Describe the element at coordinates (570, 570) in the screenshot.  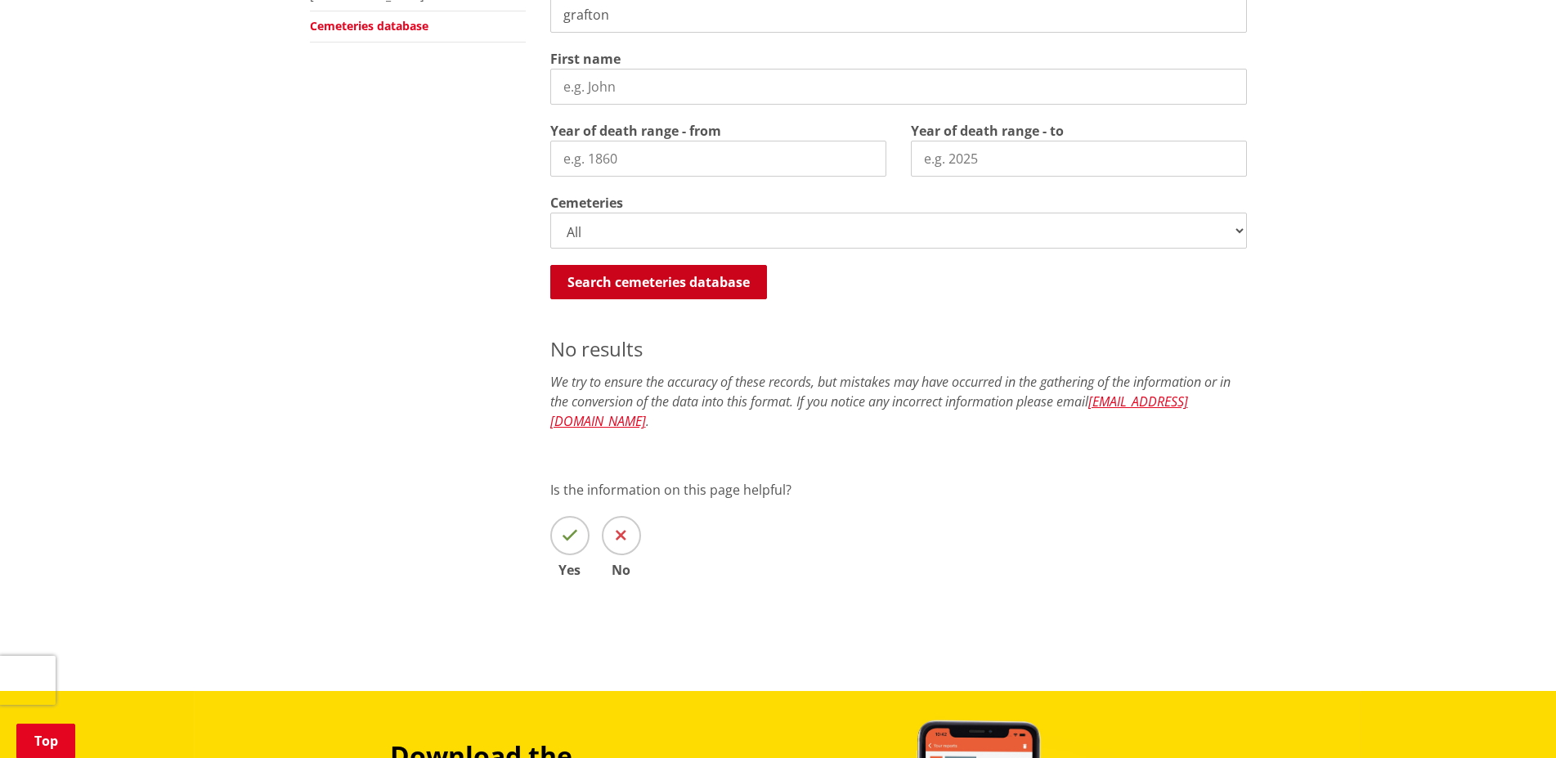
I see `span: Yes` at that location.